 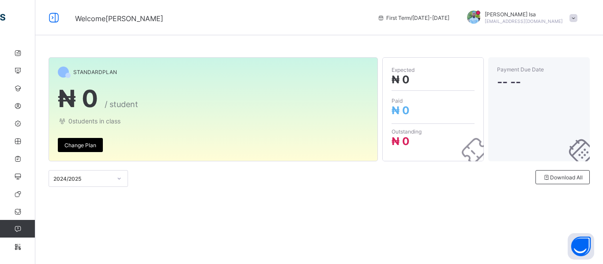 What do you see at coordinates (413, 18) in the screenshot?
I see `span: session/term information` at bounding box center [413, 18].